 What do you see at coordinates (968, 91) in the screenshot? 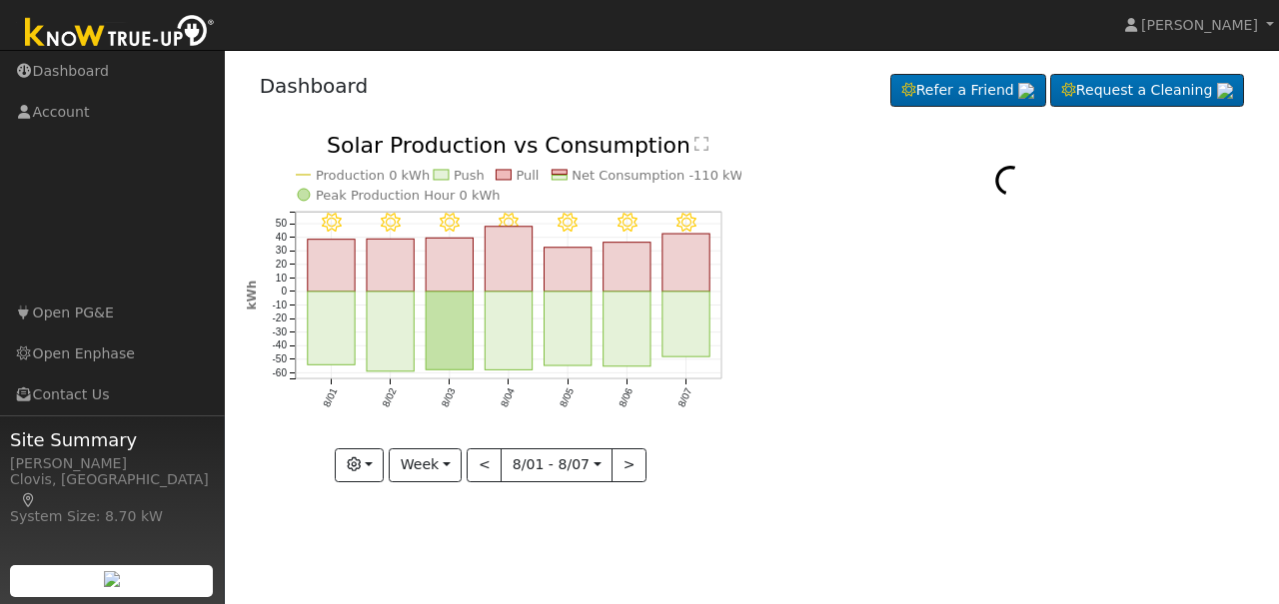
I see `a: Refer a Friend` at bounding box center [968, 91].